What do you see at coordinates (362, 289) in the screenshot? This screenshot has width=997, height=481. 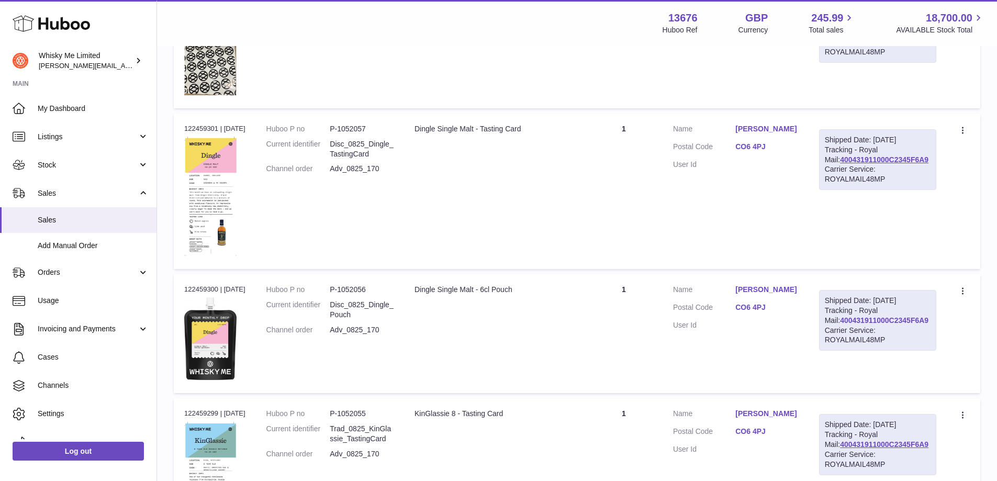 I see `dd: P-1052056` at bounding box center [362, 289].